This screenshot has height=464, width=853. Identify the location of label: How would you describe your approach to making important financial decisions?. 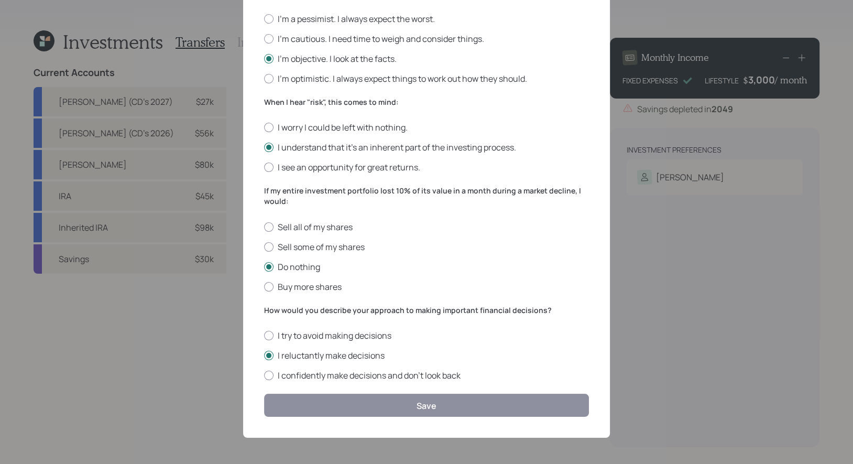
(426, 310).